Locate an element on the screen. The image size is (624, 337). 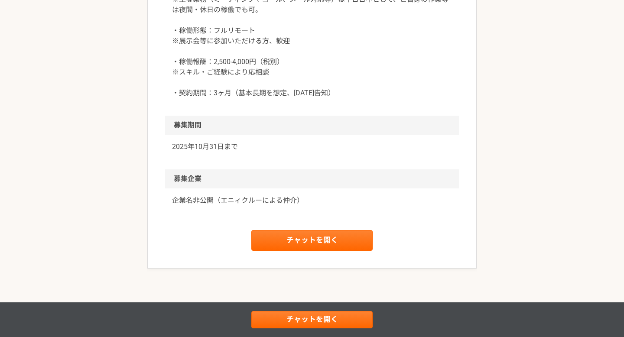
a: 企業名非公開（エニィクルーによる仲介） is located at coordinates (312, 200).